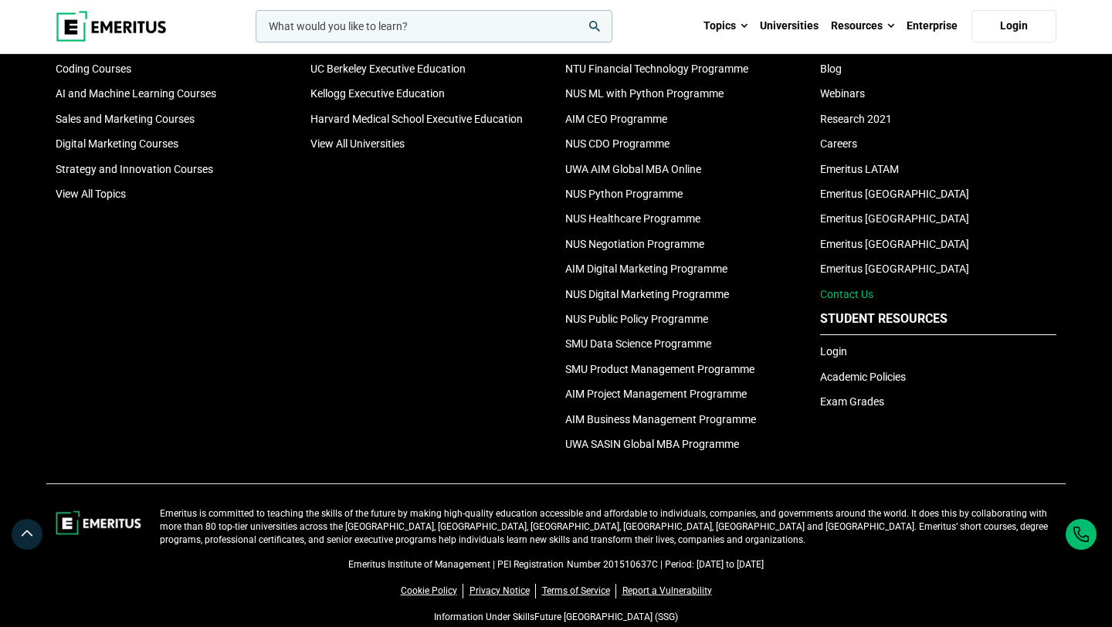  I want to click on a: Kellogg Executive Education, so click(378, 93).